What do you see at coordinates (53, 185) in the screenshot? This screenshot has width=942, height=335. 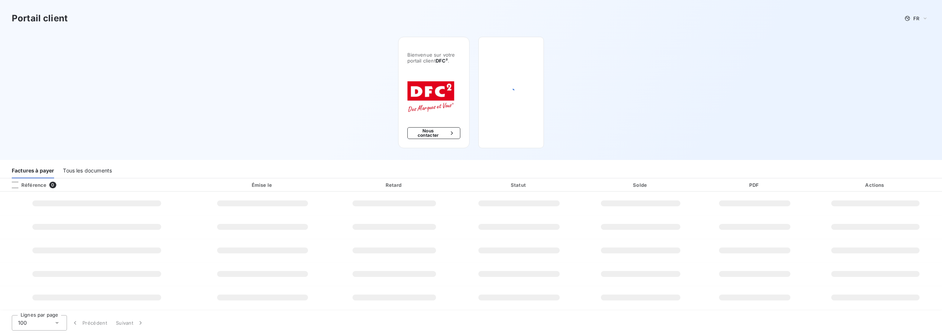 I see `span: 0` at bounding box center [53, 185].